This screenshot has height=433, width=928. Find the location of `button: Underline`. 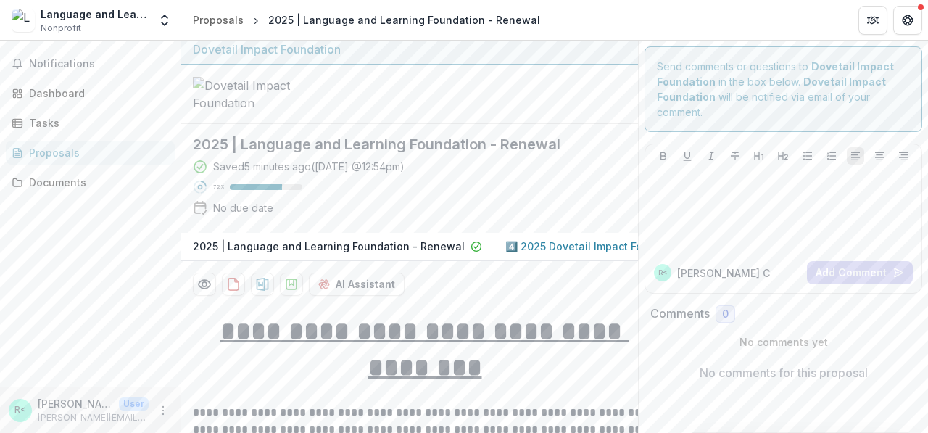

button: Underline is located at coordinates (687, 156).